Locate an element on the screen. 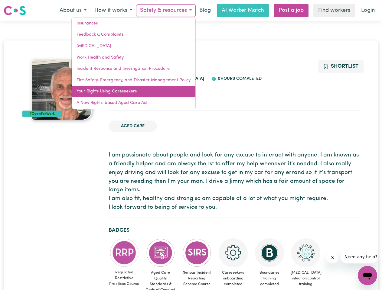 Image resolution: width=382 pixels, height=290 pixels. span: 0 hours completed is located at coordinates (239, 79).